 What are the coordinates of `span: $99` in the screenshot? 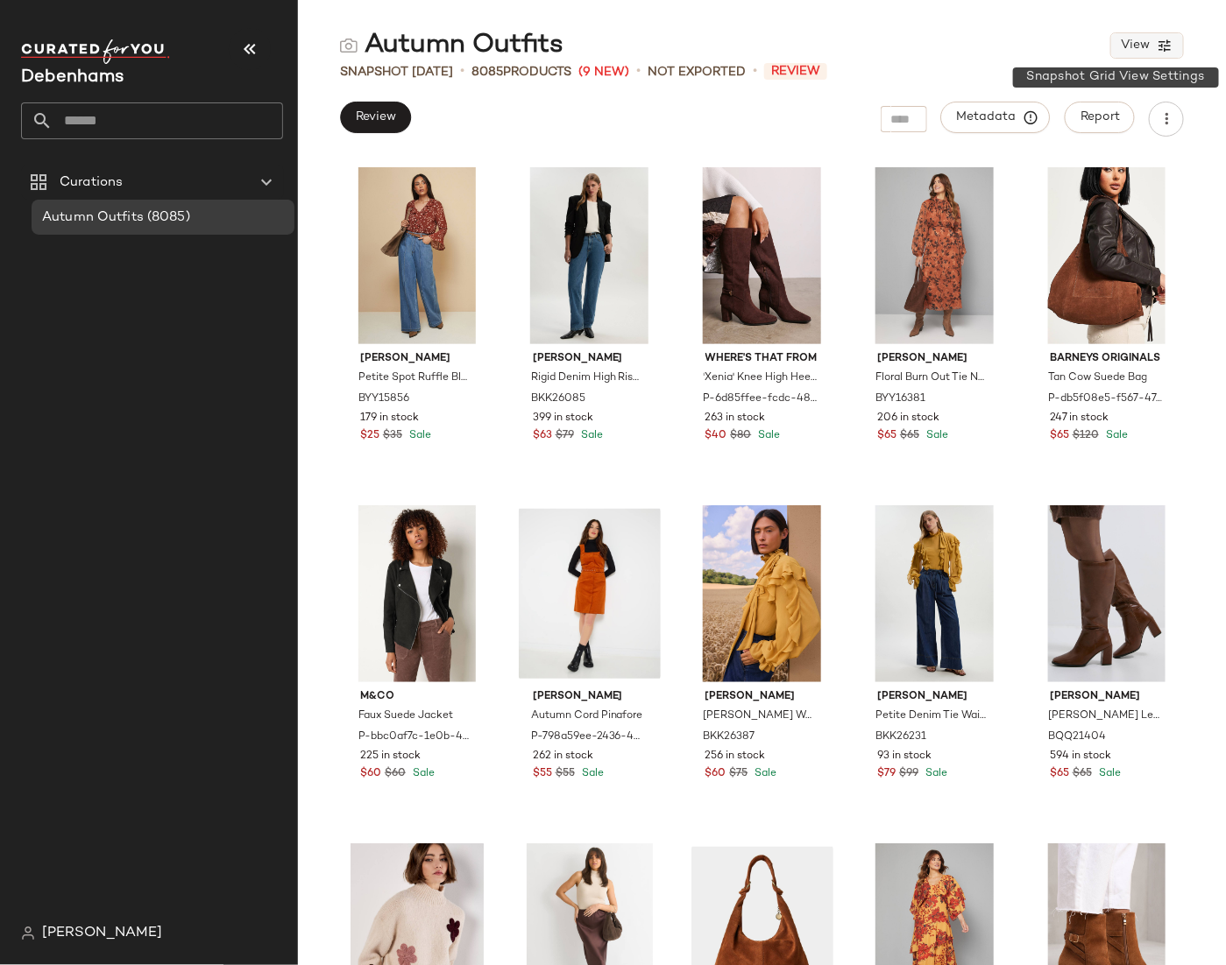 It's located at (909, 775).